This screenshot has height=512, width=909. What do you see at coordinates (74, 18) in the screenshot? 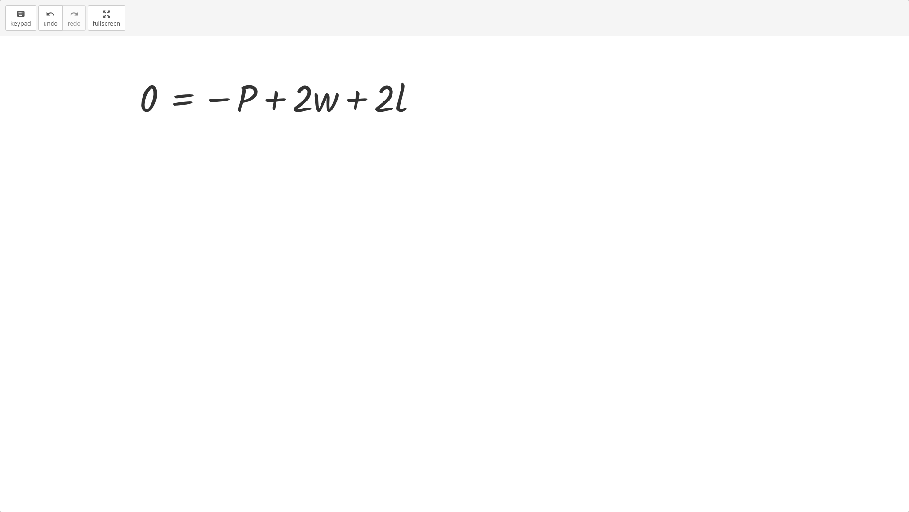
I see `button: redoredo` at bounding box center [74, 18].